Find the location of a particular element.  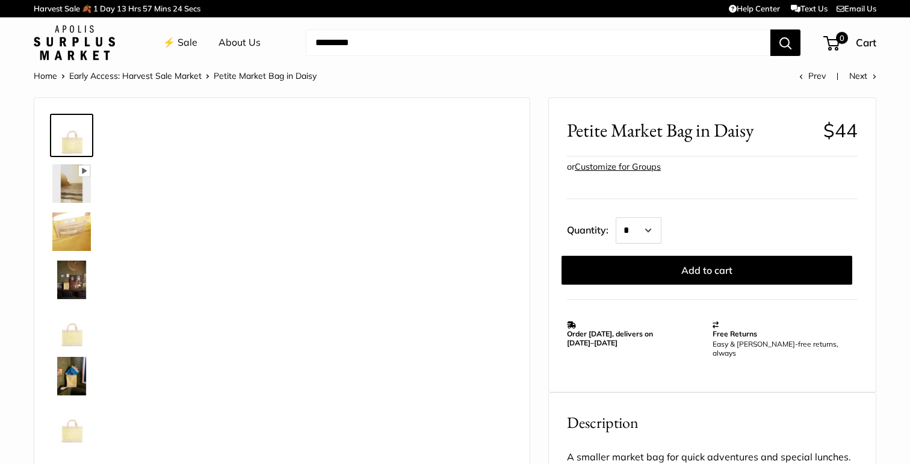

a: ⚡️ Sale is located at coordinates (180, 43).